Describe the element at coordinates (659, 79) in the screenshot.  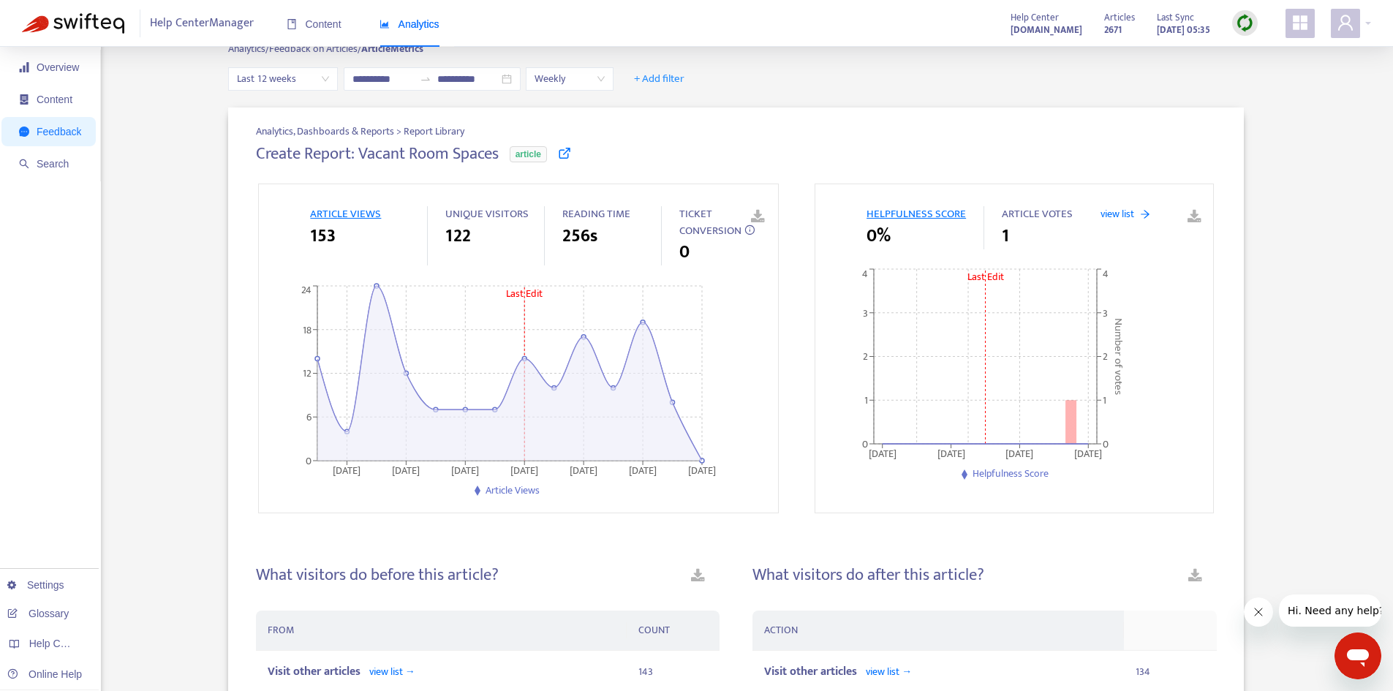
I see `span: + Add filter` at that location.